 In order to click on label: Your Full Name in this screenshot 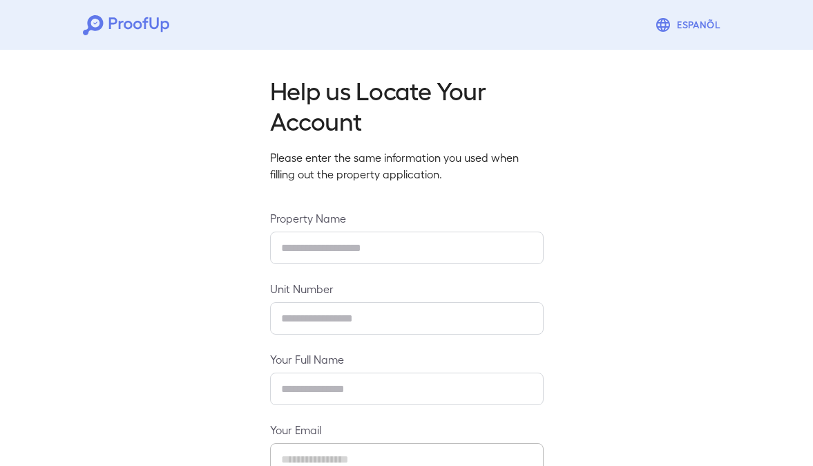, I will do `click(407, 359)`.